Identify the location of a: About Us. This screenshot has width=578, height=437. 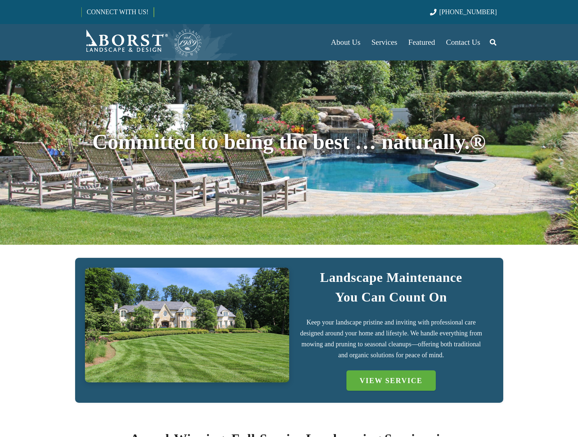
(345, 42).